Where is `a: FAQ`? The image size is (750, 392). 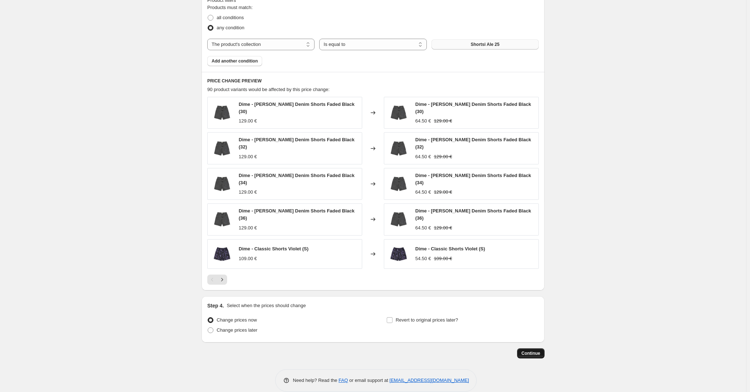 a: FAQ is located at coordinates (343, 380).